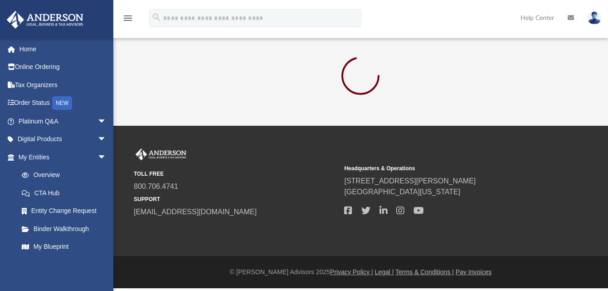  I want to click on i: search, so click(156, 17).